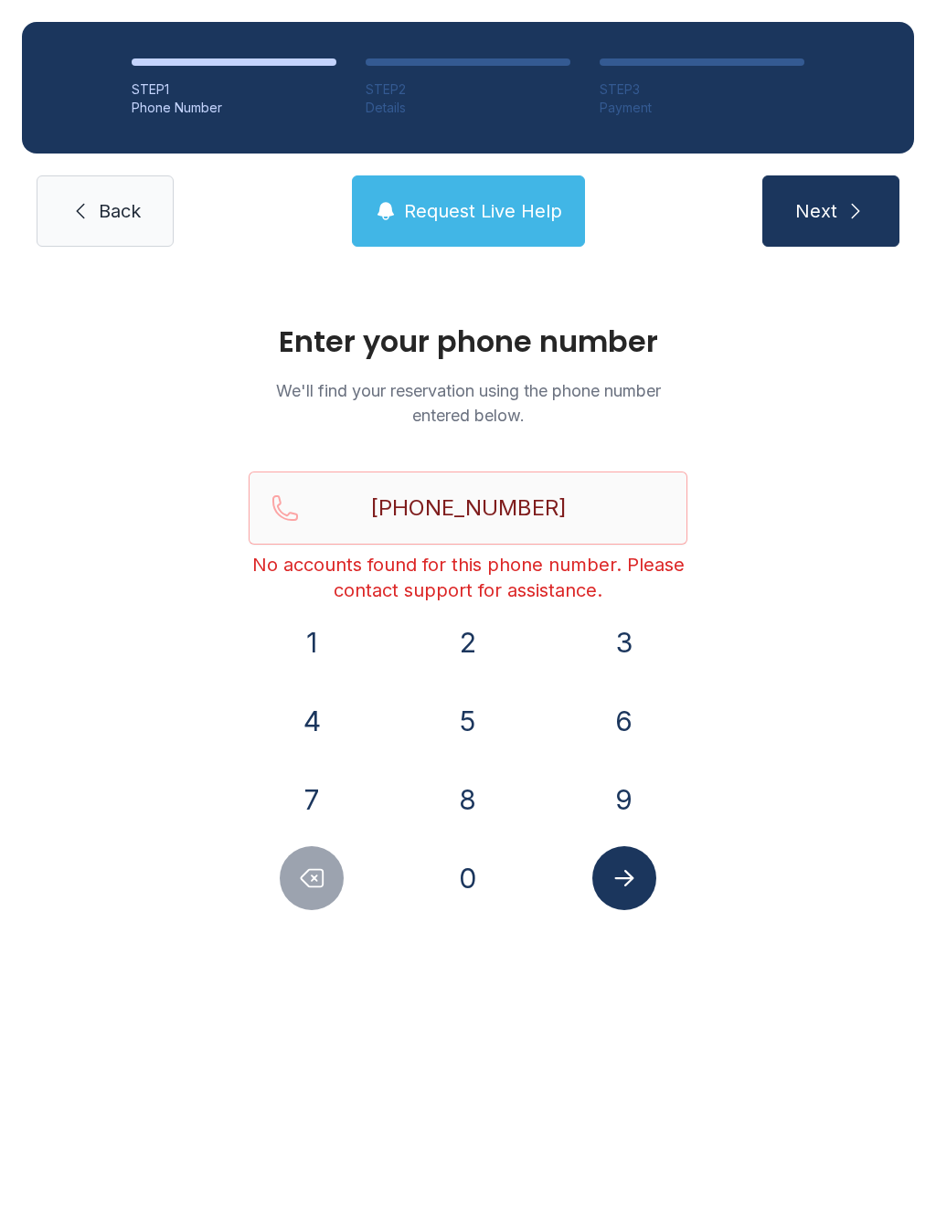  I want to click on button: 6, so click(624, 721).